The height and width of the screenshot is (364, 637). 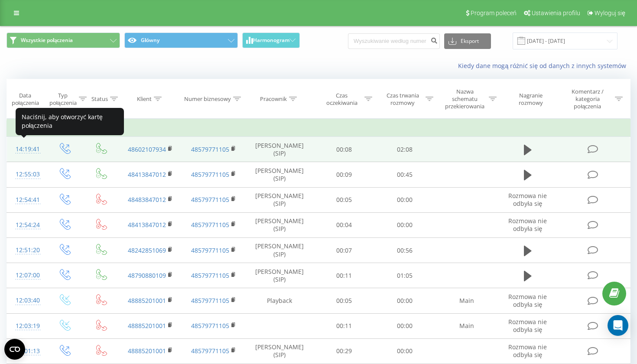 I want to click on button: Harmonogram, so click(x=271, y=40).